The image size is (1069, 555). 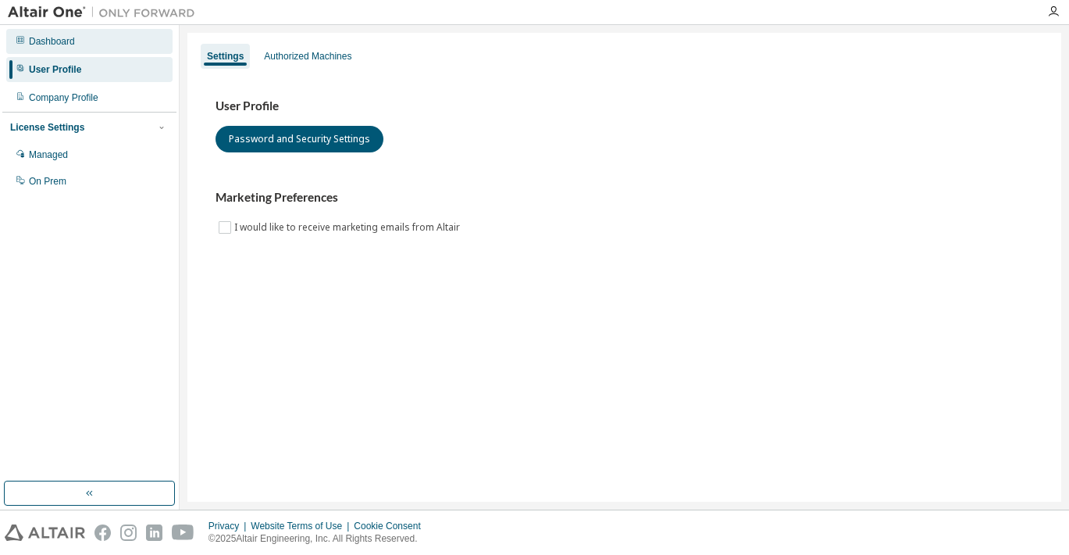 What do you see at coordinates (299, 139) in the screenshot?
I see `button: Password and Security Settings` at bounding box center [299, 139].